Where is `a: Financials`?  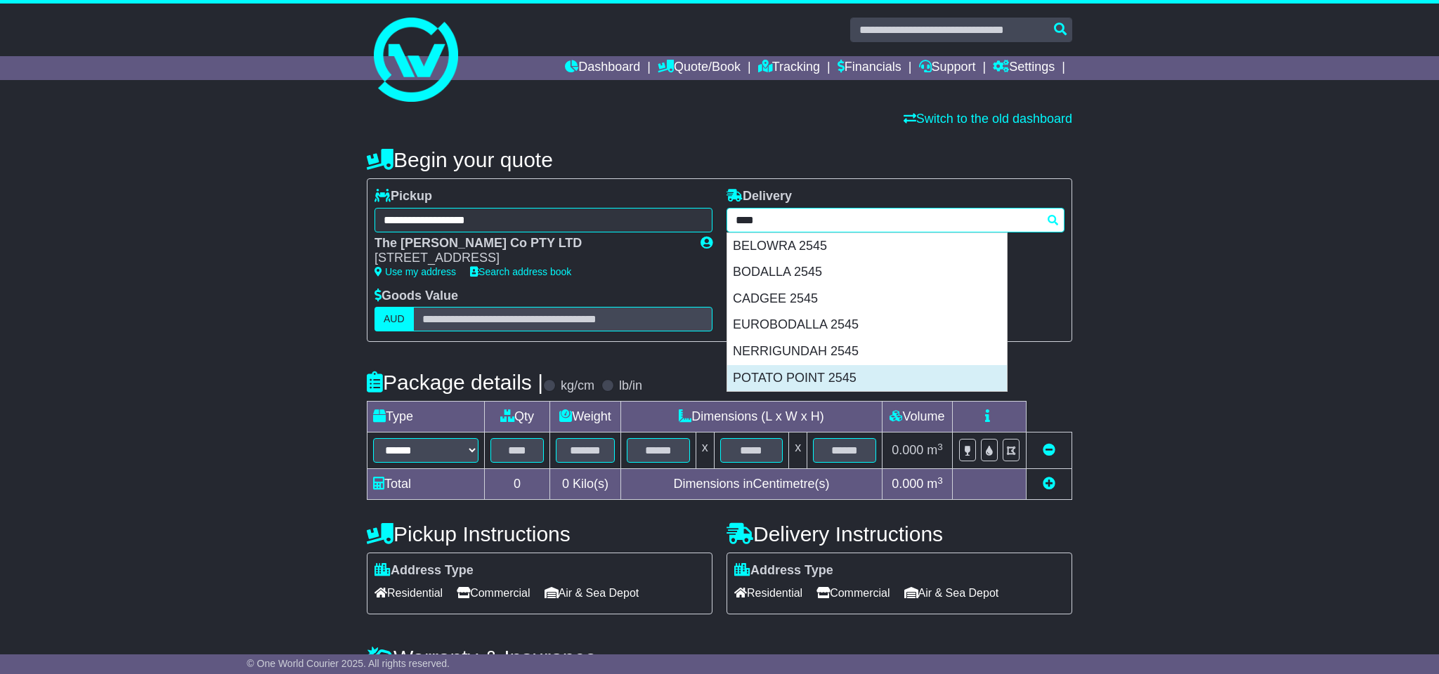
a: Financials is located at coordinates (869, 68).